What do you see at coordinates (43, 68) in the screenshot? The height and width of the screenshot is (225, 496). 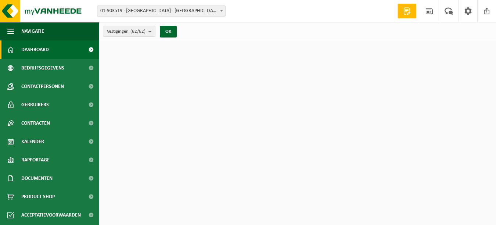 I see `span: Bedrijfsgegevens` at bounding box center [43, 68].